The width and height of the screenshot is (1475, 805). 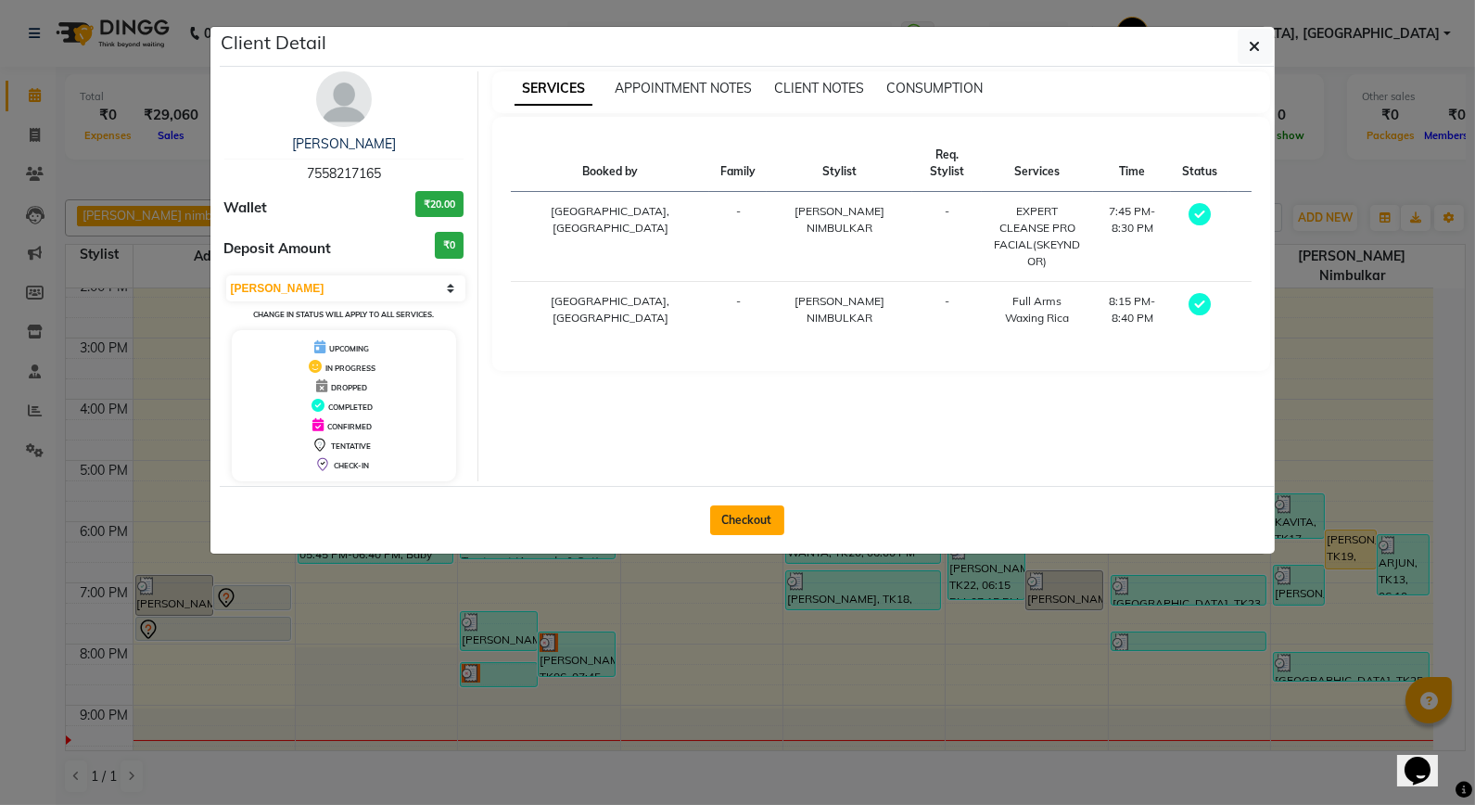 What do you see at coordinates (350, 368) in the screenshot?
I see `span: IN PROGRESS` at bounding box center [350, 368].